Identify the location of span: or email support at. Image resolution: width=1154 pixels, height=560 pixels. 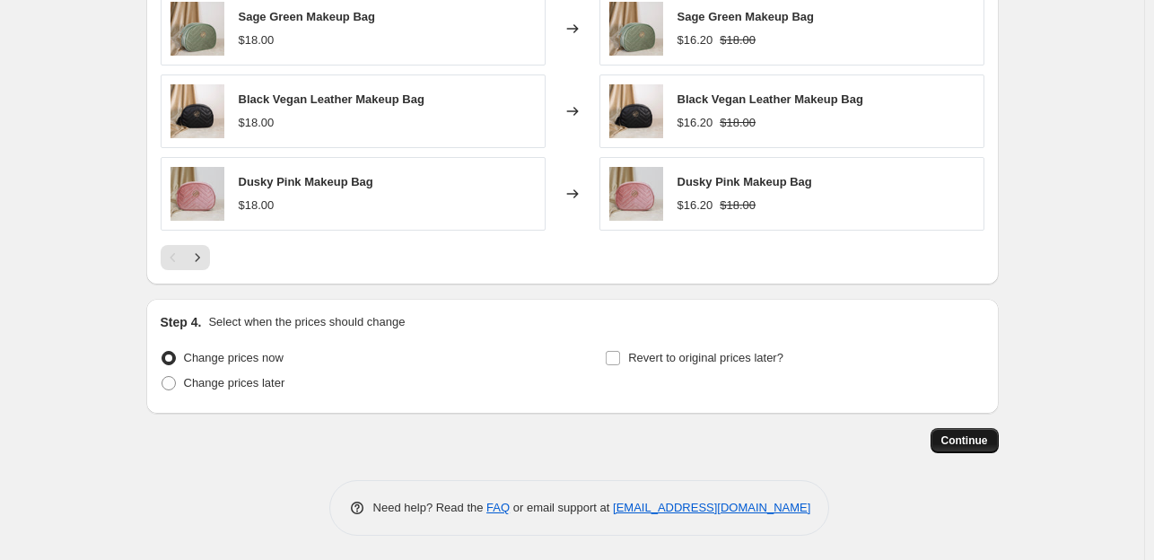
(561, 507).